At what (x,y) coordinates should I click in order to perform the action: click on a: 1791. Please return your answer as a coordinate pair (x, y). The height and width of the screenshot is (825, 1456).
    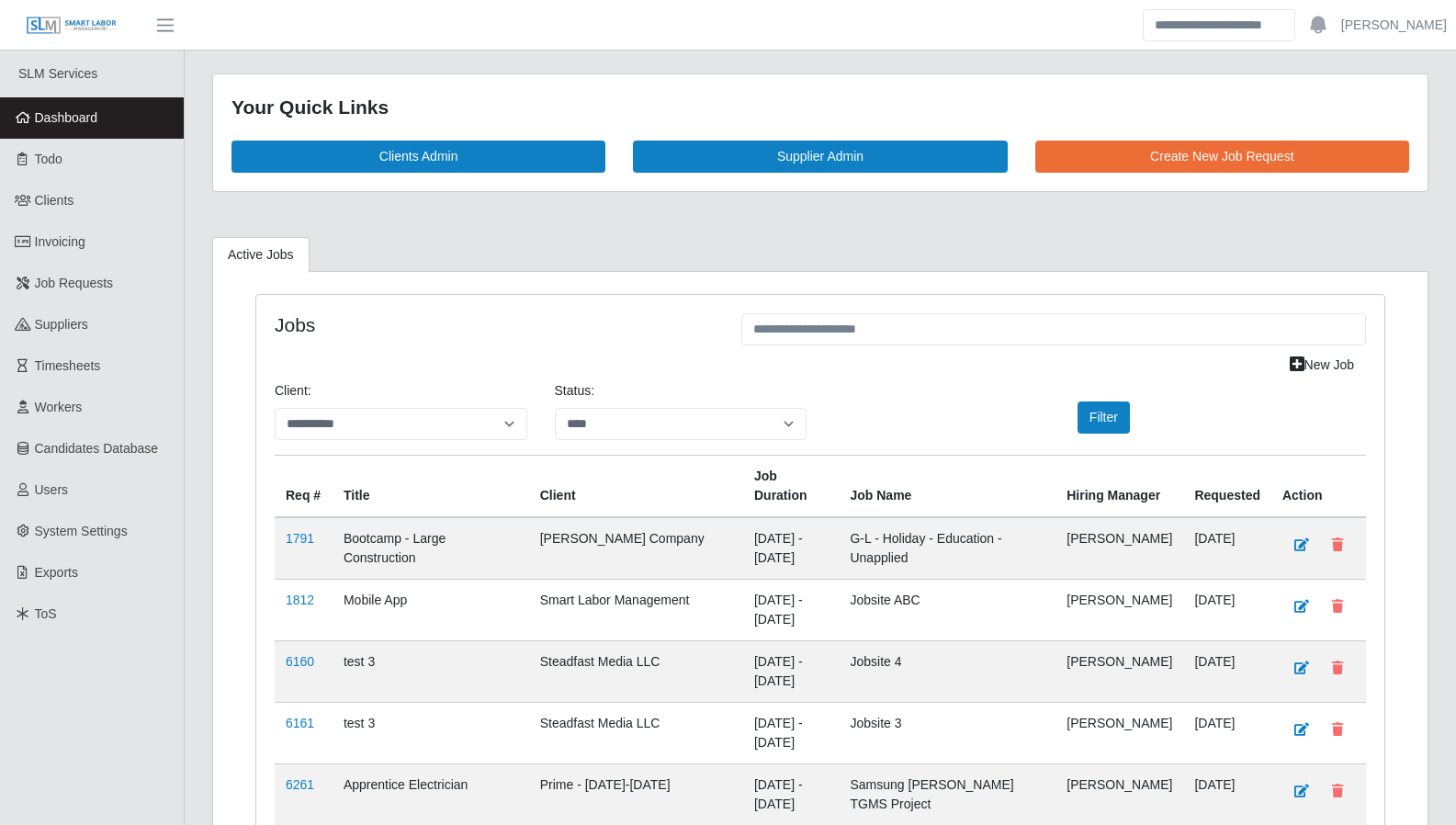
    Looking at the image, I should click on (300, 538).